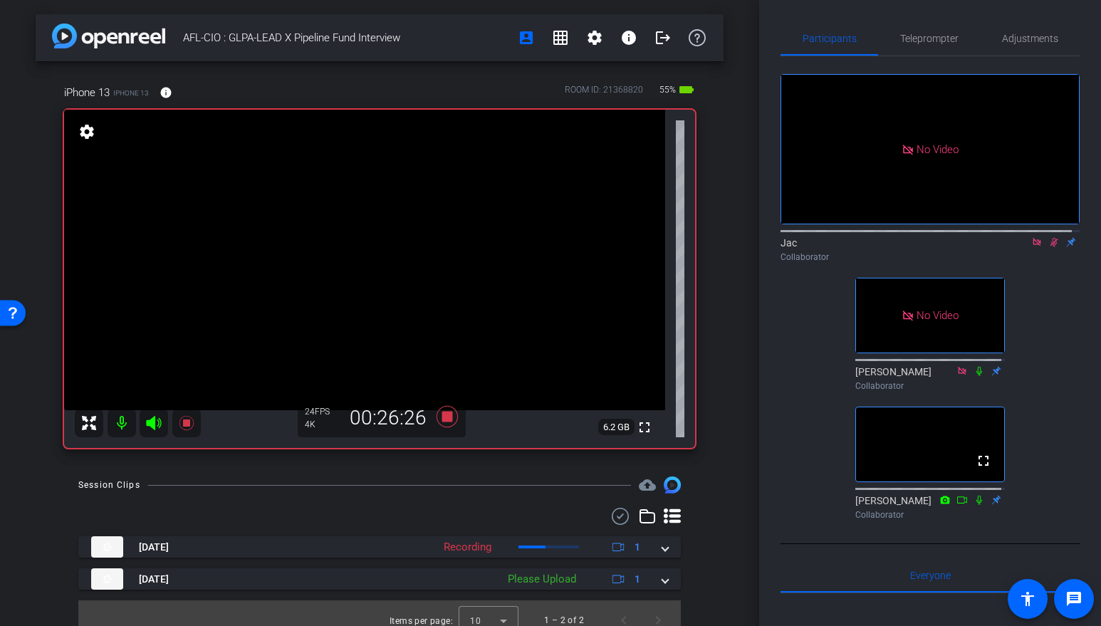 This screenshot has width=1101, height=626. What do you see at coordinates (647, 485) in the screenshot?
I see `mat-icon: cloud_upload` at bounding box center [647, 485].